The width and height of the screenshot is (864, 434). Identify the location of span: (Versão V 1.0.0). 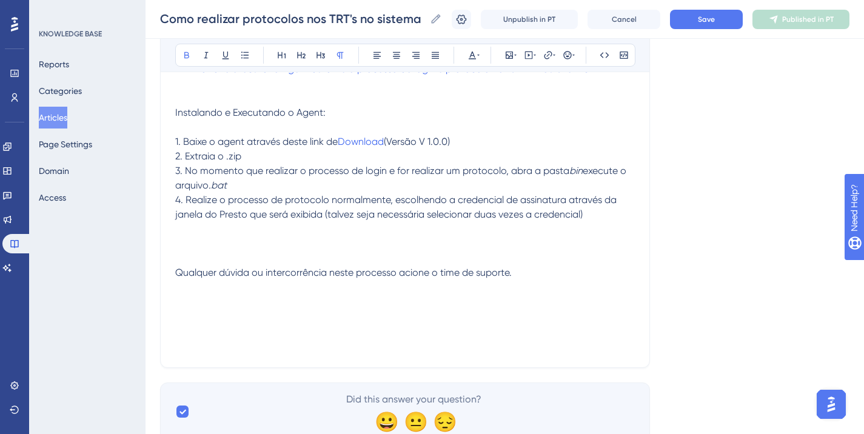
(417, 141).